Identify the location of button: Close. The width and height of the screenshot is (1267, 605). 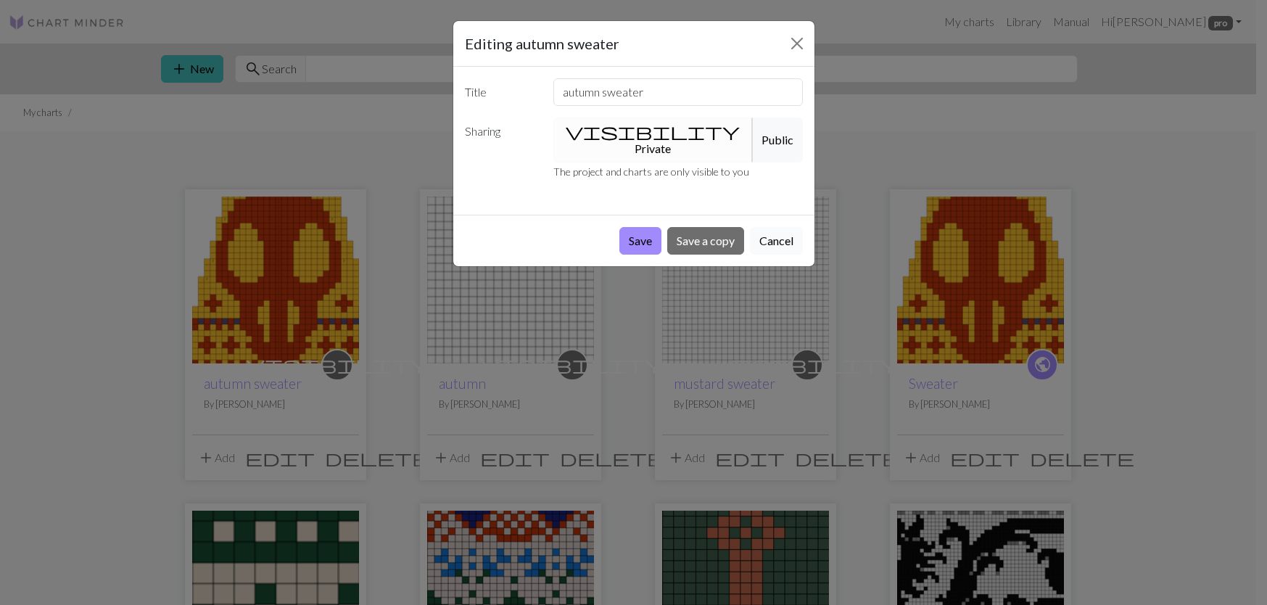
(797, 44).